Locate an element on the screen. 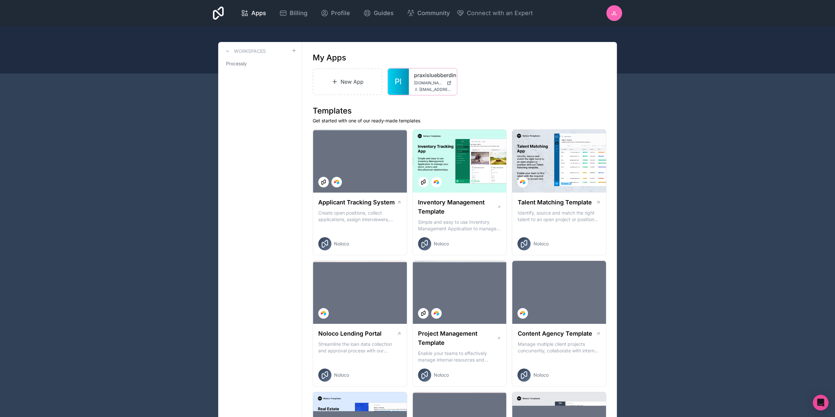 The height and width of the screenshot is (417, 835). span: Connect with an Expert is located at coordinates (499, 13).